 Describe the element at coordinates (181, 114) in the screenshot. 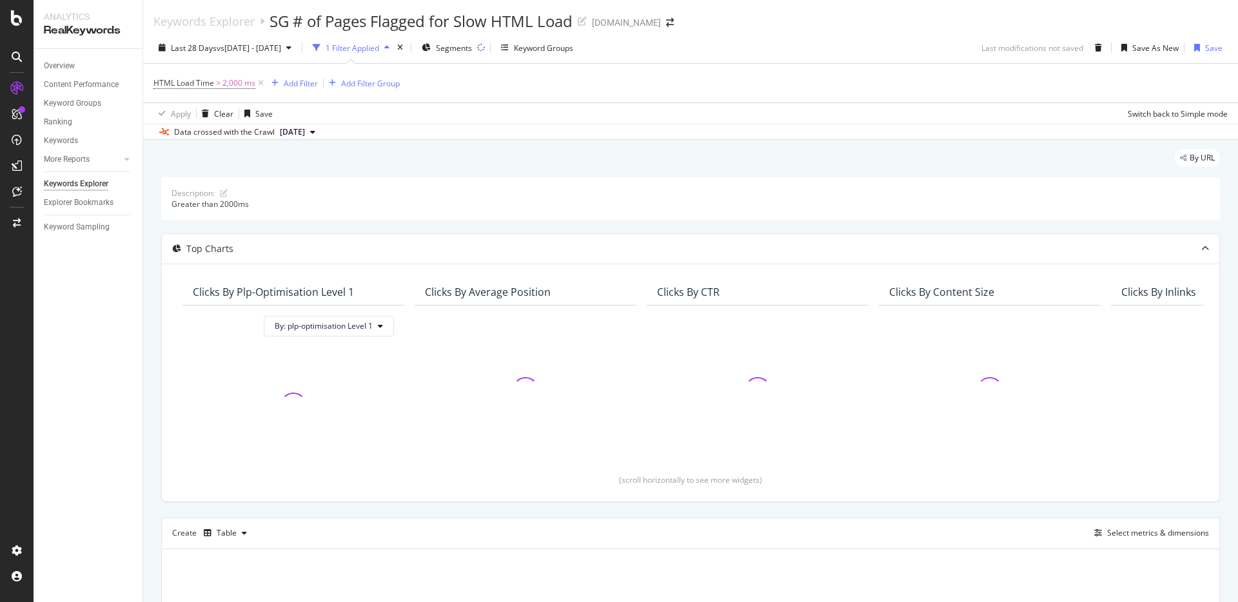

I see `div: Apply` at that location.